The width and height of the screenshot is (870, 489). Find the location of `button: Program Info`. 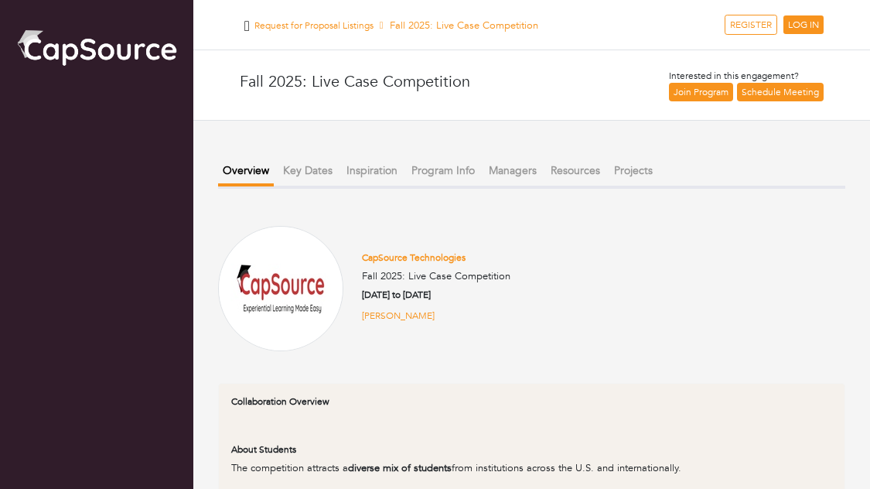

button: Program Info is located at coordinates (443, 170).